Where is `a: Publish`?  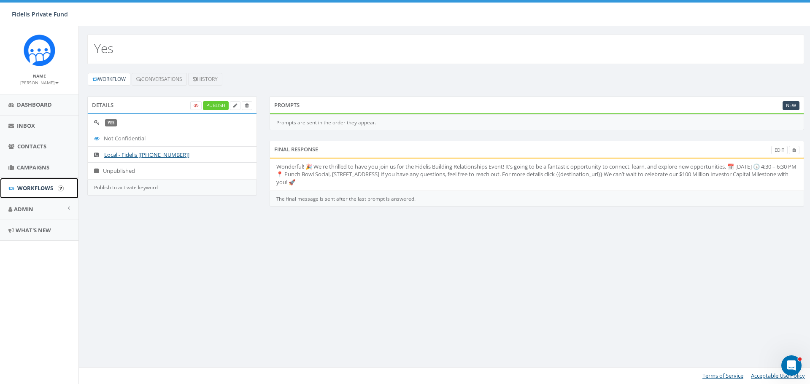
a: Publish is located at coordinates (216, 105).